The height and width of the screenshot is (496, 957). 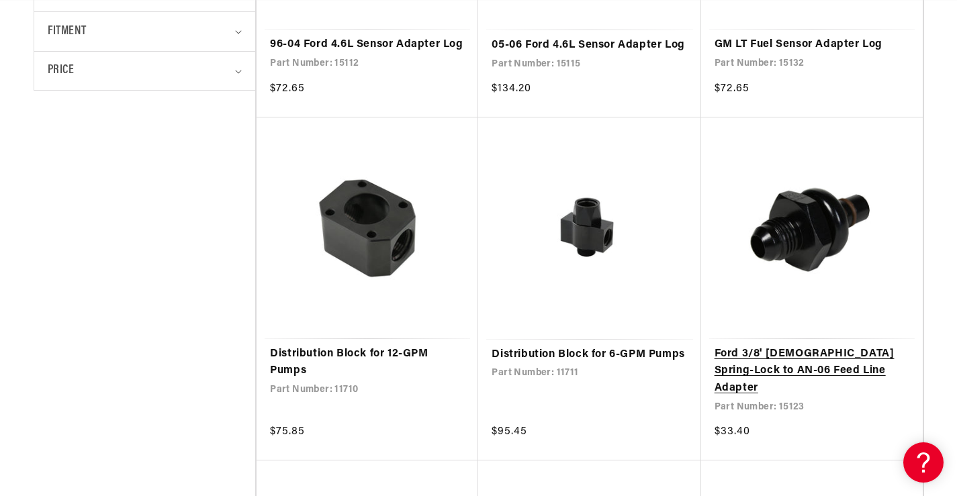 I want to click on span: Price, so click(x=60, y=70).